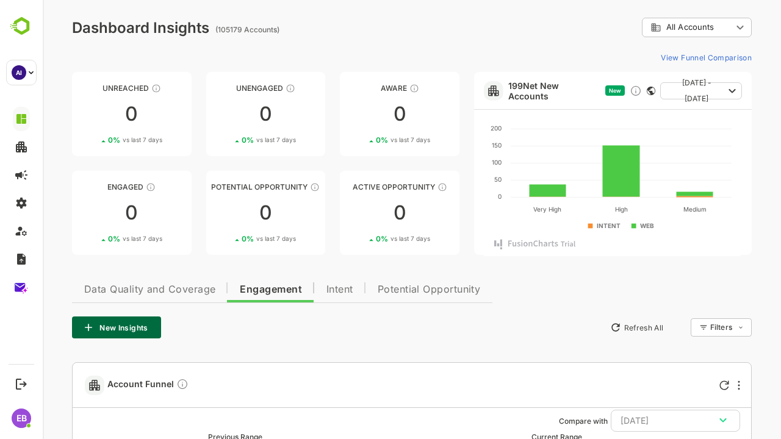  Describe the element at coordinates (357, 114) in the screenshot. I see `a: AwareThese accounts have just entered the buying cycle and need further nurturing00%vs last 7 days` at that location.